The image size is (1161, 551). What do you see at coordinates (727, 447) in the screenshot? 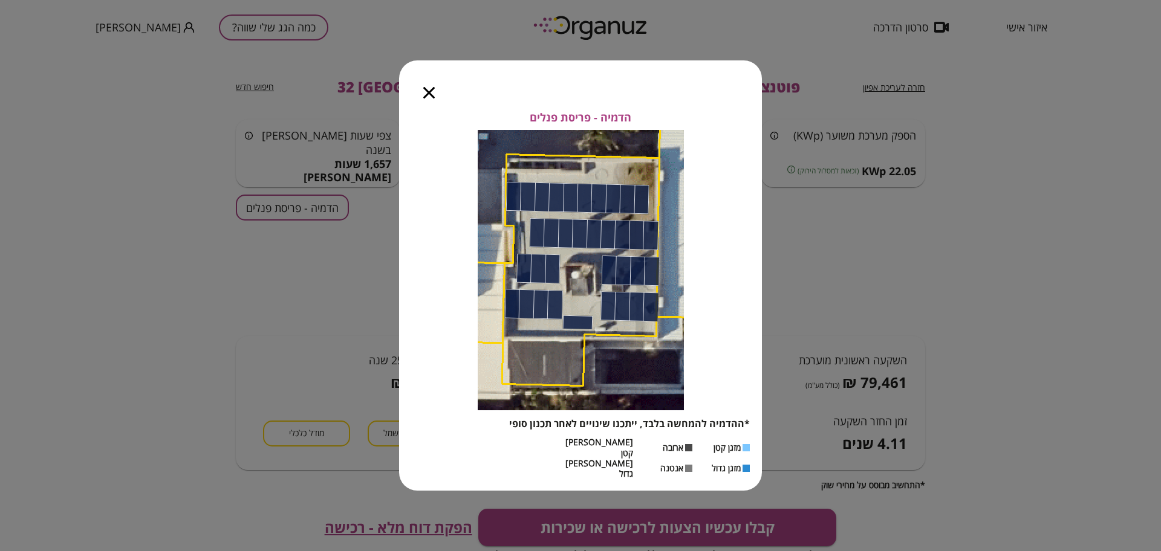
I see `span: מזגן קטן` at bounding box center [727, 447].